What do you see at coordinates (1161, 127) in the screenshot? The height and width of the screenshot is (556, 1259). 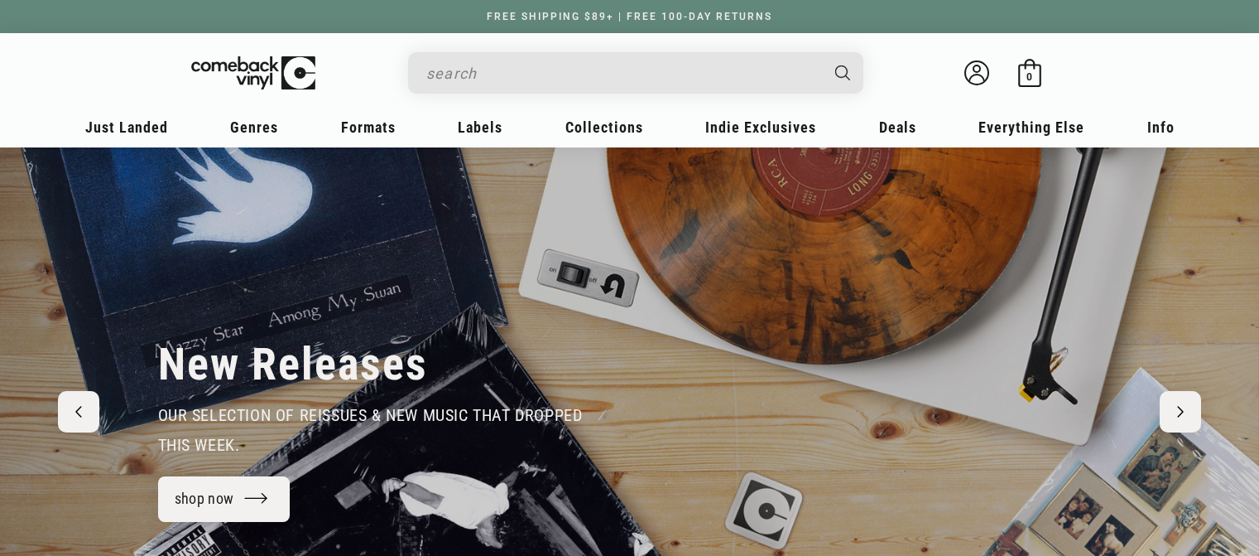 I see `span: Info` at bounding box center [1161, 127].